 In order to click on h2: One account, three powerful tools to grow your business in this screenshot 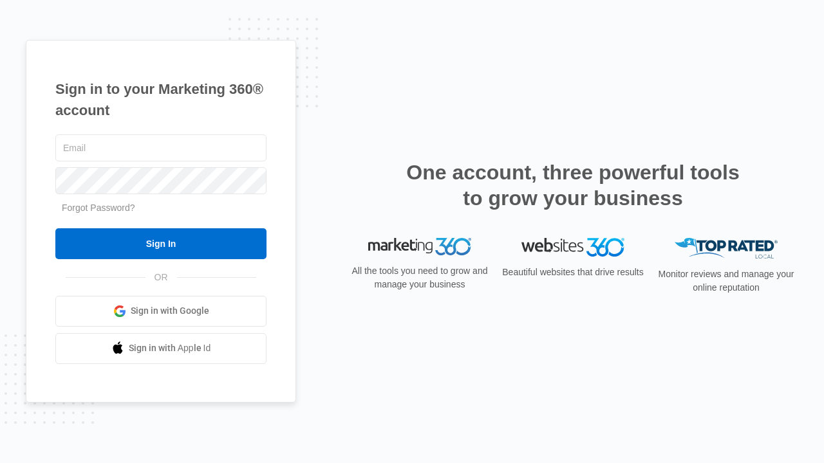, I will do `click(573, 185)`.